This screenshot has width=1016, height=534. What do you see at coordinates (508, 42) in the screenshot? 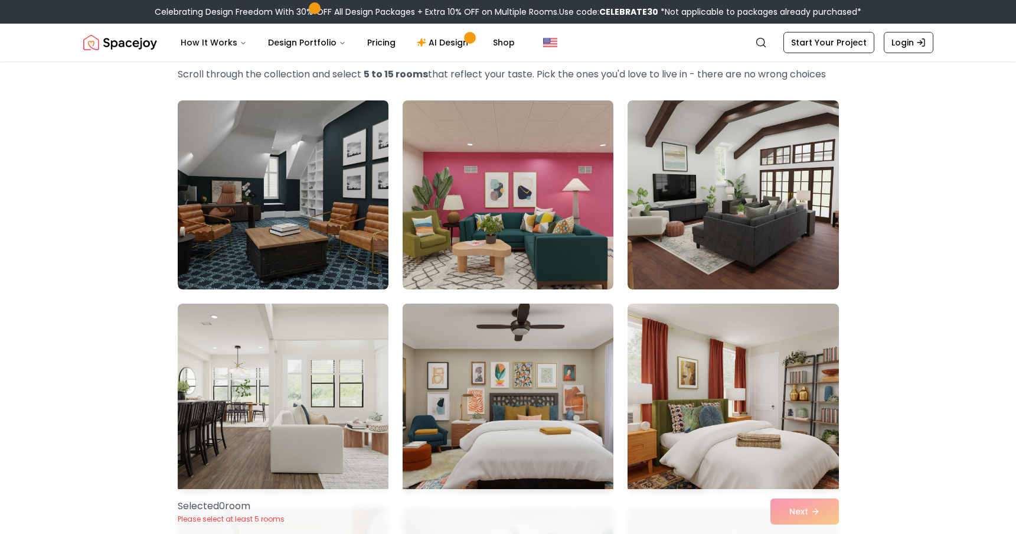
I see `nav: Global` at bounding box center [508, 42].